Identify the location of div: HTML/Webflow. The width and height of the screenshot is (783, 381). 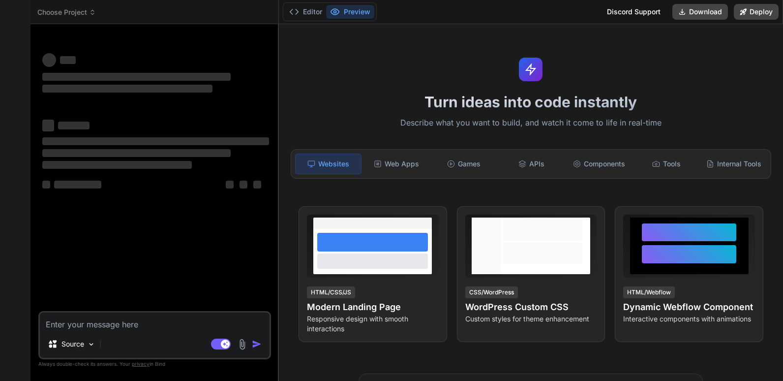
(649, 292).